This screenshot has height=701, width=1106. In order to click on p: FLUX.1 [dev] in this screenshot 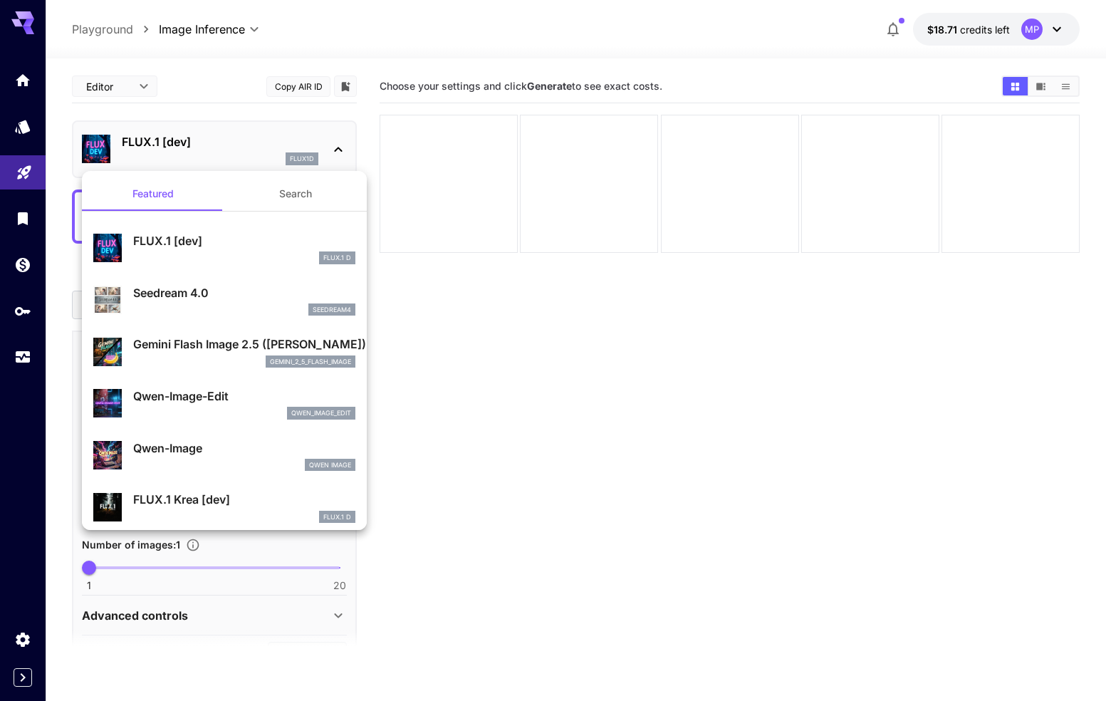, I will do `click(244, 241)`.